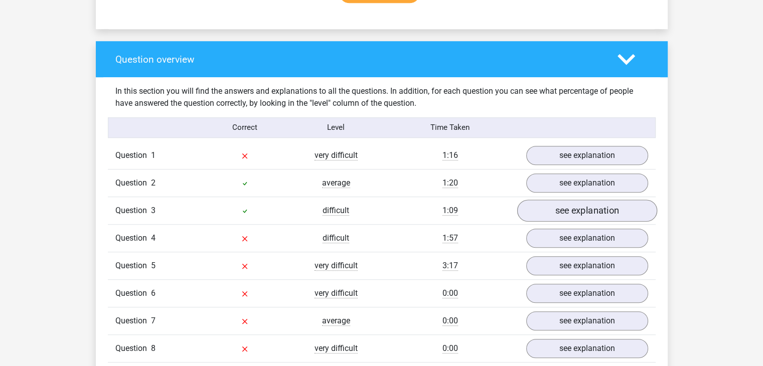  I want to click on span: 1:09, so click(450, 211).